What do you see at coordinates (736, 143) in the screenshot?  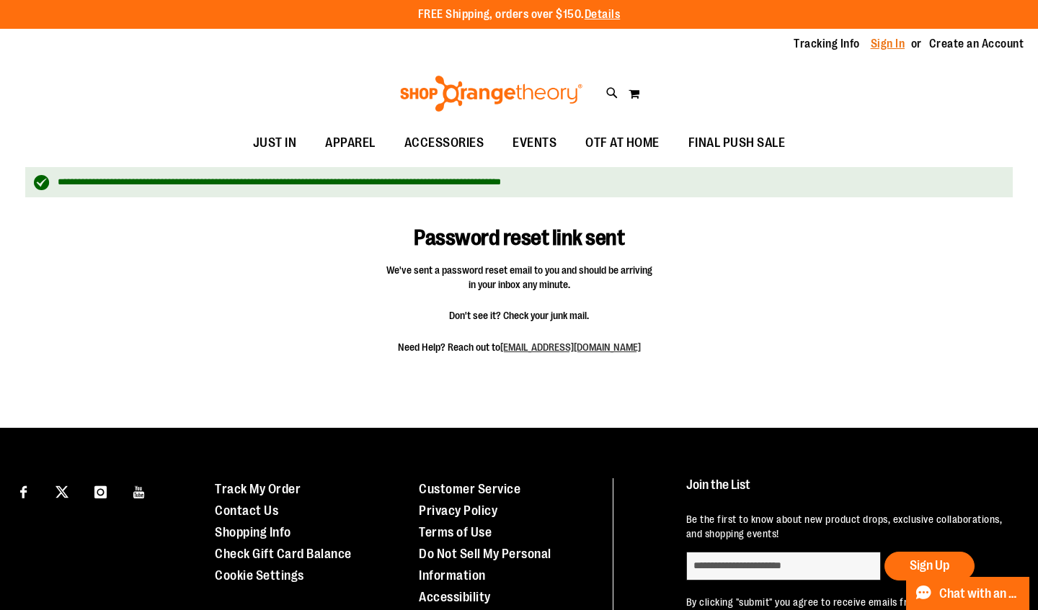 I see `a: FINAL PUSH SALE` at bounding box center [736, 143].